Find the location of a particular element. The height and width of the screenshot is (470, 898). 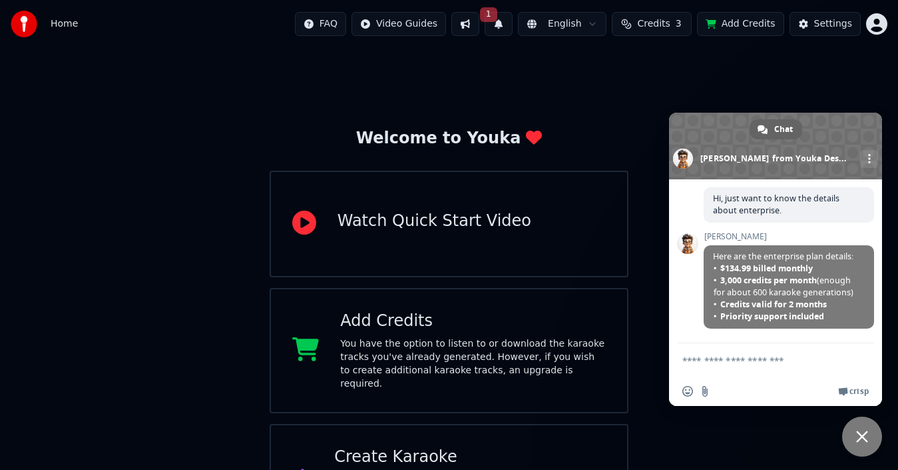

a: Close chat is located at coordinates (863, 436).